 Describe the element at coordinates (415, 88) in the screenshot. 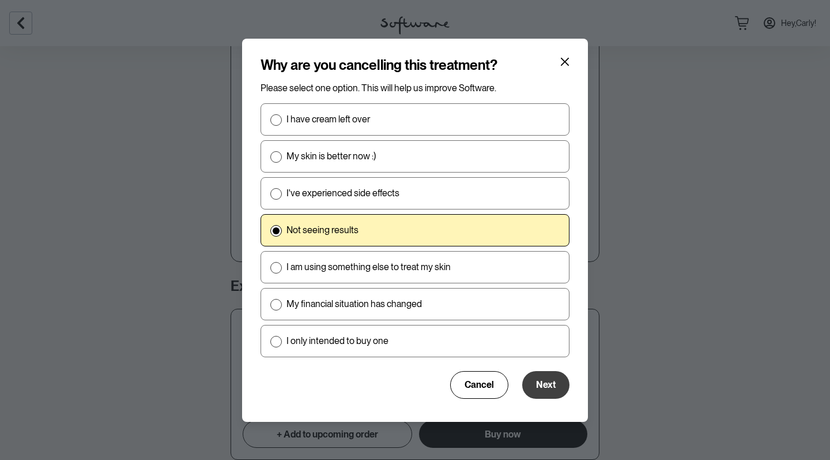

I see `p: Please select one option. This will help us improve Software .` at that location.